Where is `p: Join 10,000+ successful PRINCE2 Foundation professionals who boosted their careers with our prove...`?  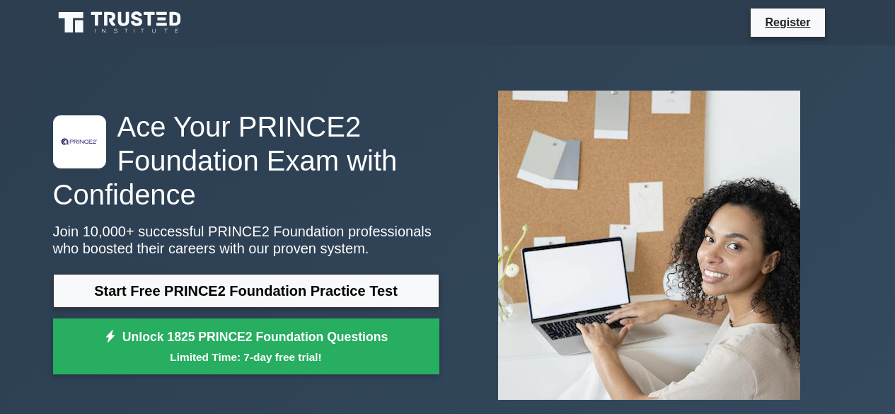 p: Join 10,000+ successful PRINCE2 Foundation professionals who boosted their careers with our prove... is located at coordinates (246, 240).